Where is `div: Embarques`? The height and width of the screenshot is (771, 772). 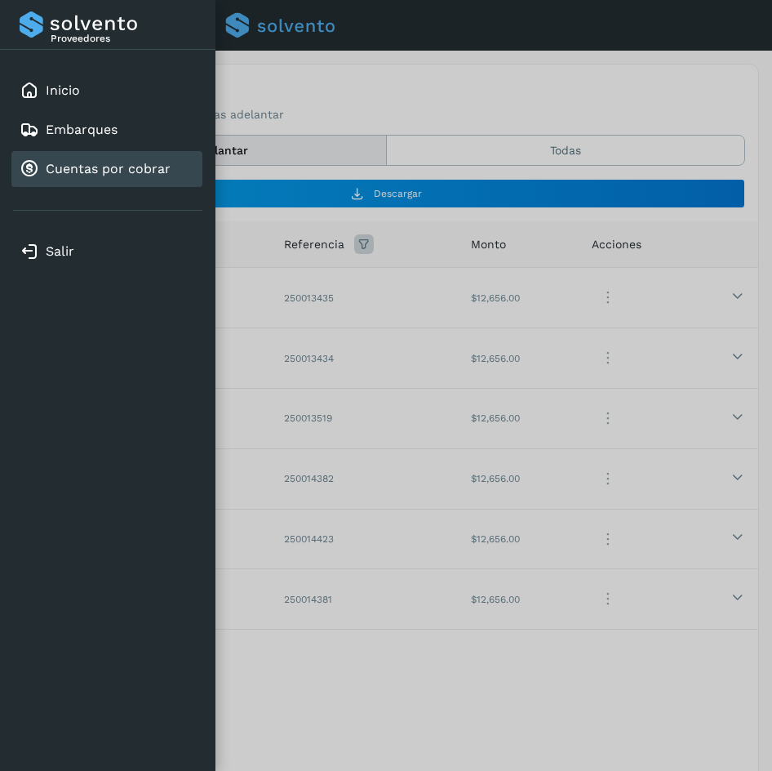 div: Embarques is located at coordinates (107, 130).